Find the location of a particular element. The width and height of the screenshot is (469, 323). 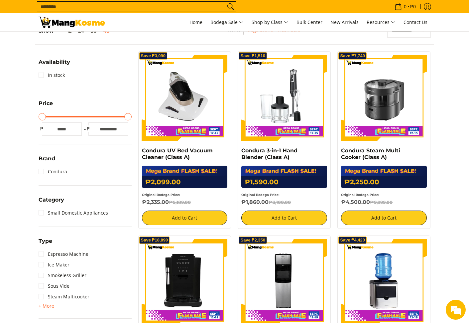

a: Condura Steam Multi Cooker (Class A) is located at coordinates (371, 154).